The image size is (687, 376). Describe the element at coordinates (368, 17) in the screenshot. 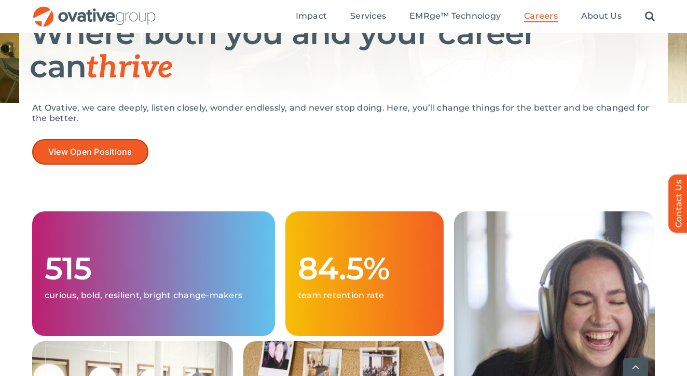

I see `a: Services` at that location.